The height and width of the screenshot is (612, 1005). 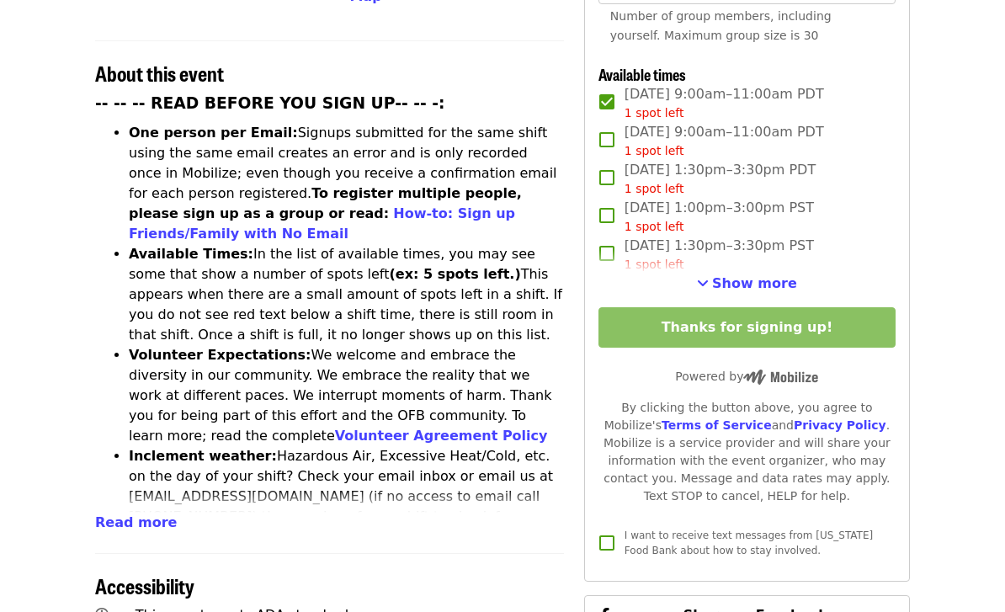 What do you see at coordinates (747, 284) in the screenshot?
I see `button: See more timeslots` at bounding box center [747, 284].